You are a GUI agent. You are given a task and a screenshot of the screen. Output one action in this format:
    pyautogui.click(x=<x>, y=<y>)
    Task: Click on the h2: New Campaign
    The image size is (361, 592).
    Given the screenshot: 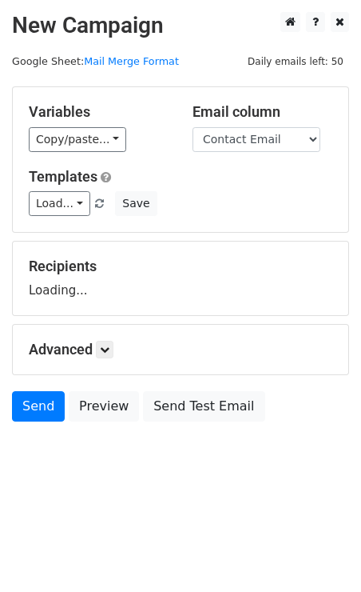 What is the action you would take?
    pyautogui.click(x=181, y=26)
    